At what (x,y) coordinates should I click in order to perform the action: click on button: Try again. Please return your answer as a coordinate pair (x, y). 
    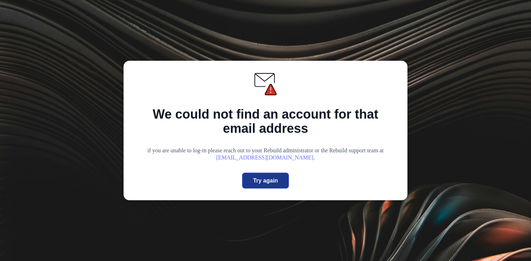
    Looking at the image, I should click on (266, 180).